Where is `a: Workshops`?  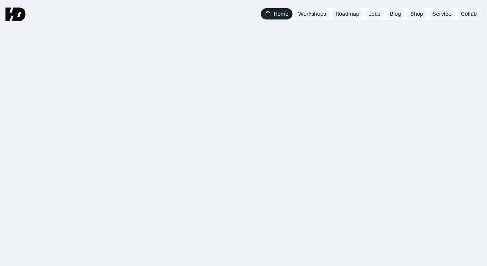
a: Workshops is located at coordinates (312, 14).